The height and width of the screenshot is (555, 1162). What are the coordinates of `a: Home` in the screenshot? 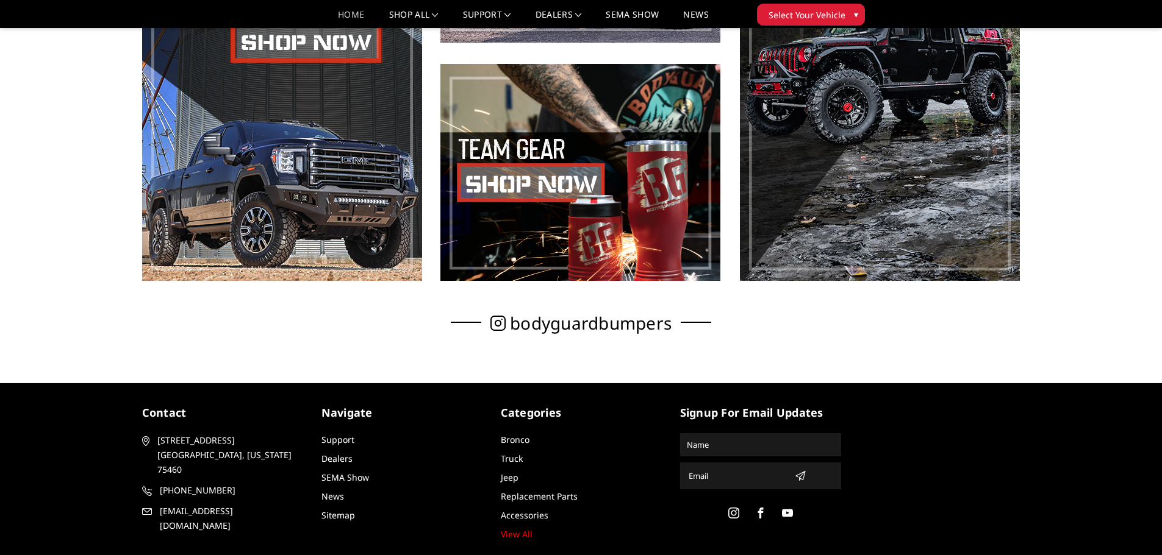 It's located at (351, 19).